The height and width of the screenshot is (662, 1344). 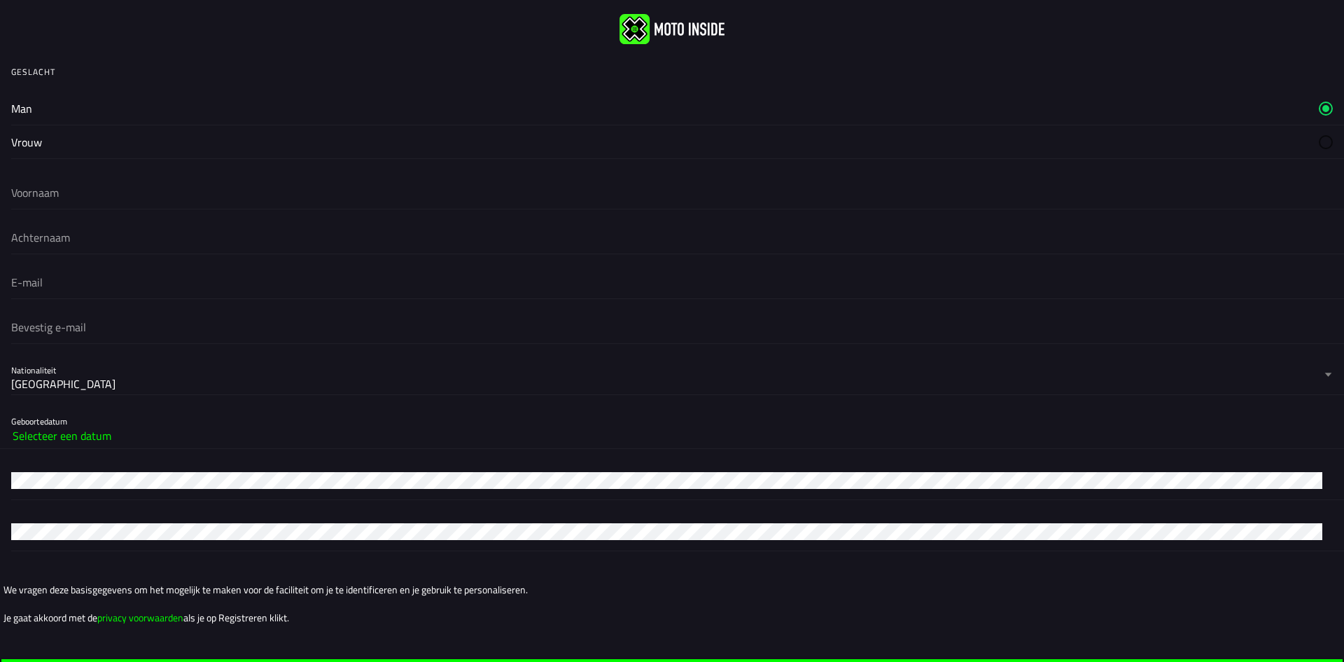 I want to click on input: Bevestig e-mail, so click(x=672, y=327).